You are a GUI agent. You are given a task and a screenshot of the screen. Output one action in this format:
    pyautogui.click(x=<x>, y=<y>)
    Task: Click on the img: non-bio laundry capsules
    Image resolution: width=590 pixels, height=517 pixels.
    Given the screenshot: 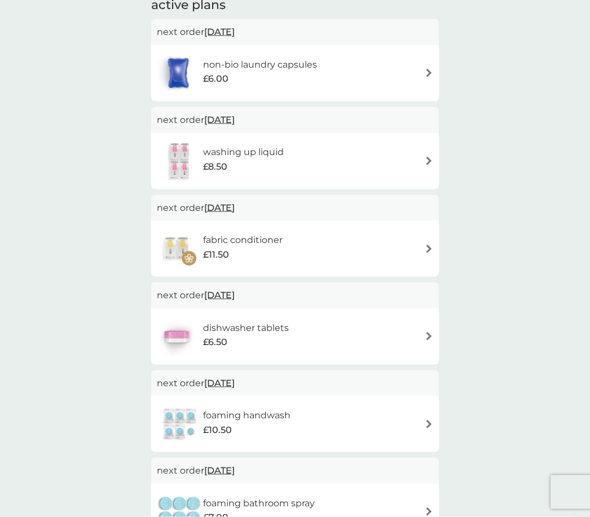 What is the action you would take?
    pyautogui.click(x=178, y=73)
    